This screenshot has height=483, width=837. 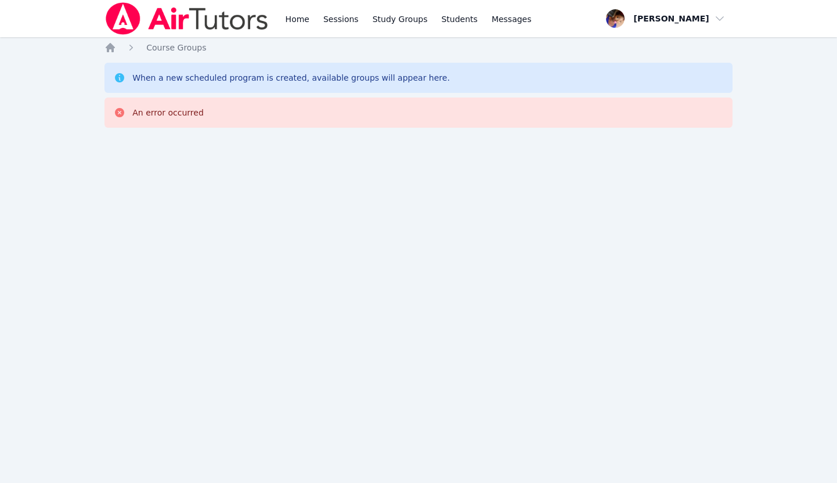 What do you see at coordinates (511, 19) in the screenshot?
I see `span: Messages` at bounding box center [511, 19].